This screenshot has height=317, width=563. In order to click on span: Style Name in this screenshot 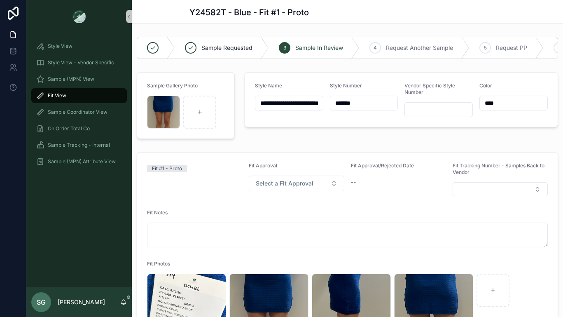, I will do `click(269, 85)`.